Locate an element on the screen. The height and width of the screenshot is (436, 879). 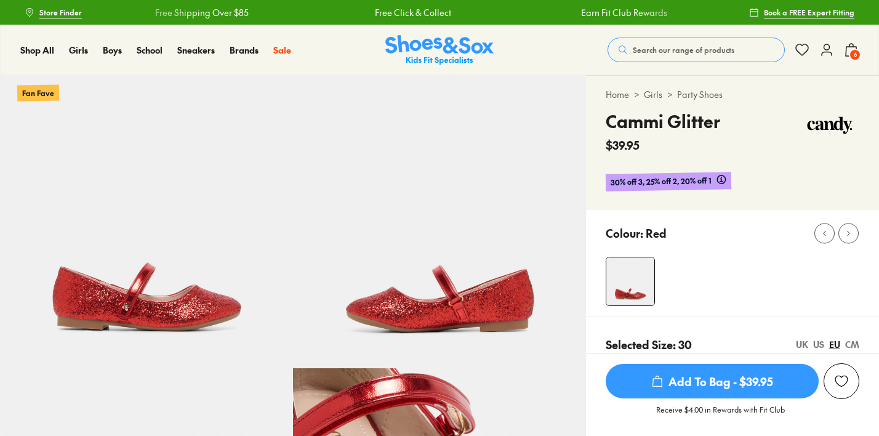
span: Girls is located at coordinates (78, 50).